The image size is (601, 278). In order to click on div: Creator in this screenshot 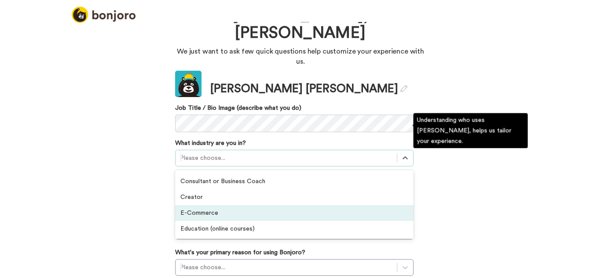, I will do `click(294, 197)`.